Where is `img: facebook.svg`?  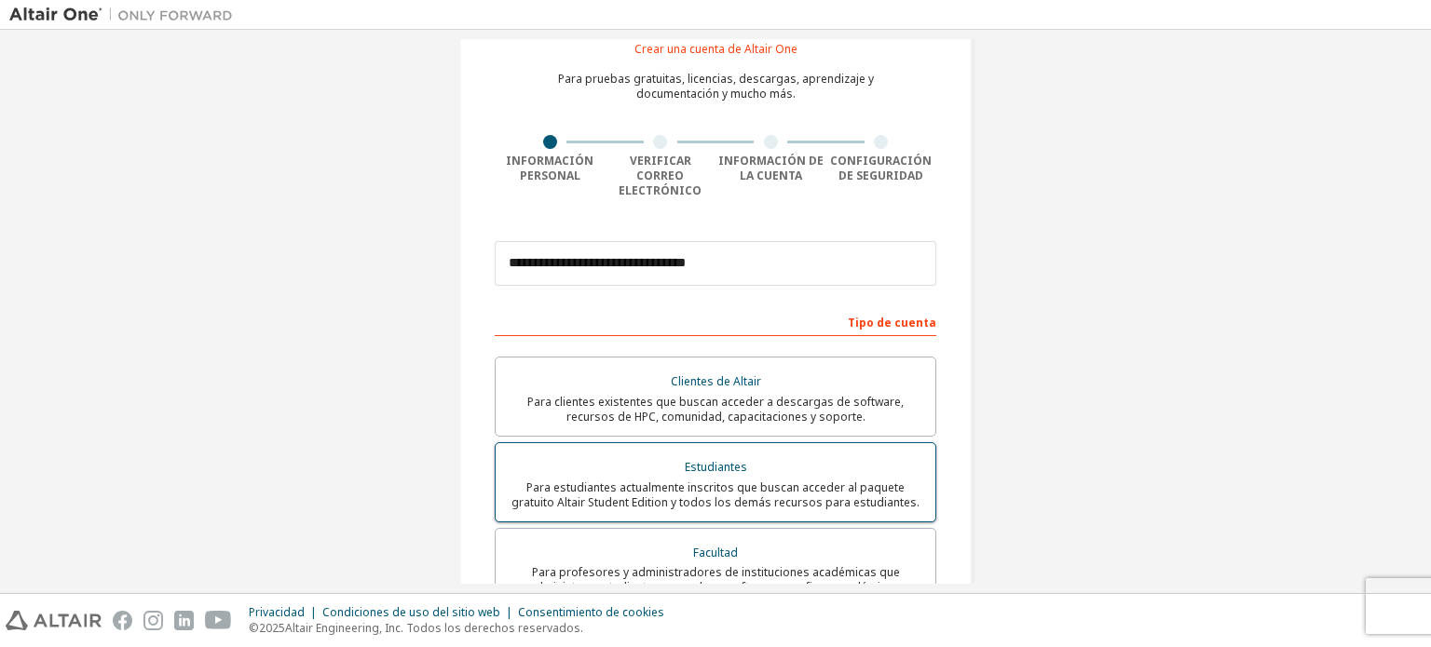 img: facebook.svg is located at coordinates (122, 620).